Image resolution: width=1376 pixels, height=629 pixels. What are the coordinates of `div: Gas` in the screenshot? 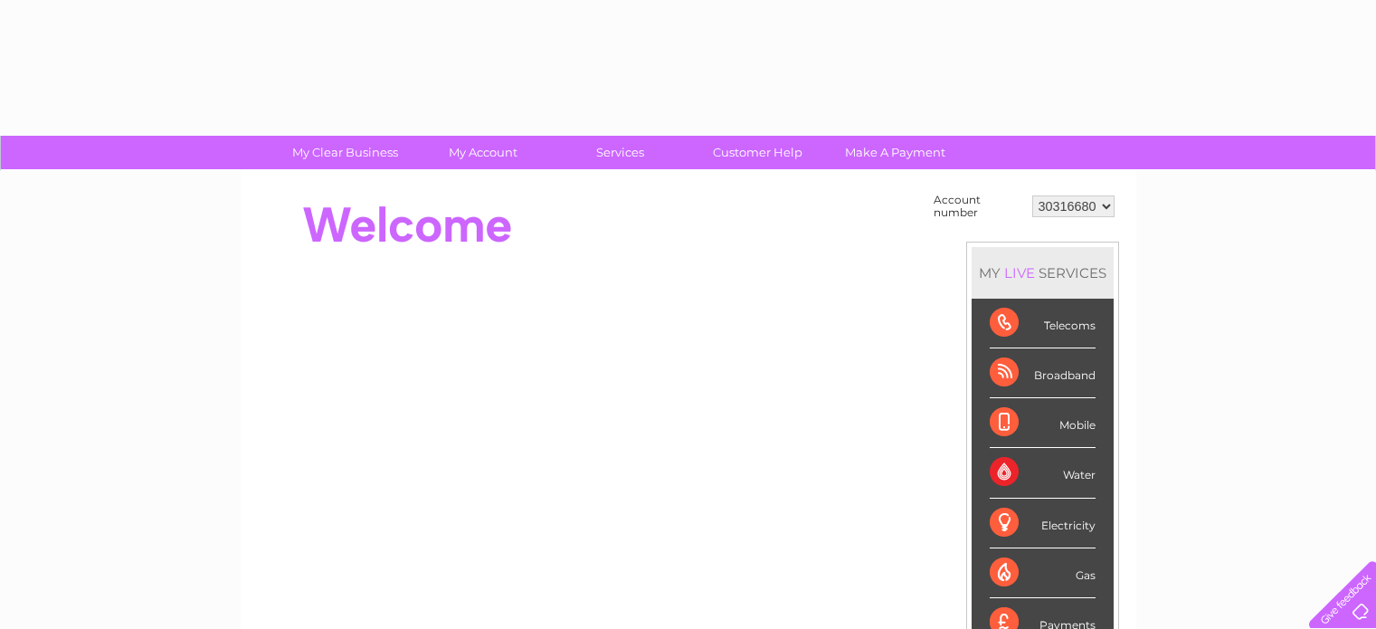 It's located at (1042, 573).